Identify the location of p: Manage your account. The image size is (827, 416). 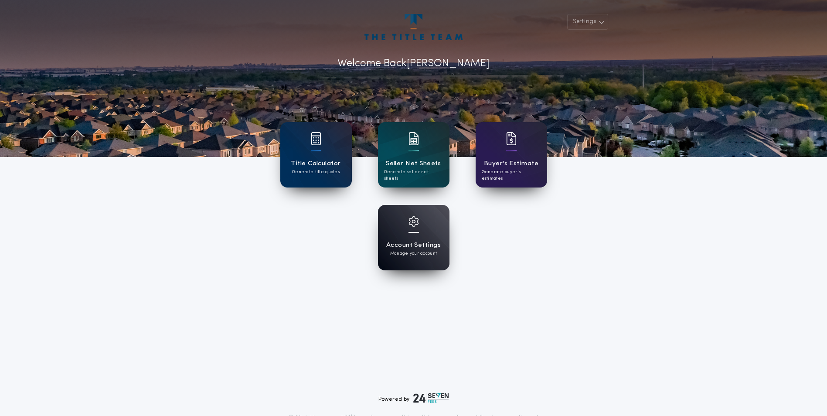
(413, 253).